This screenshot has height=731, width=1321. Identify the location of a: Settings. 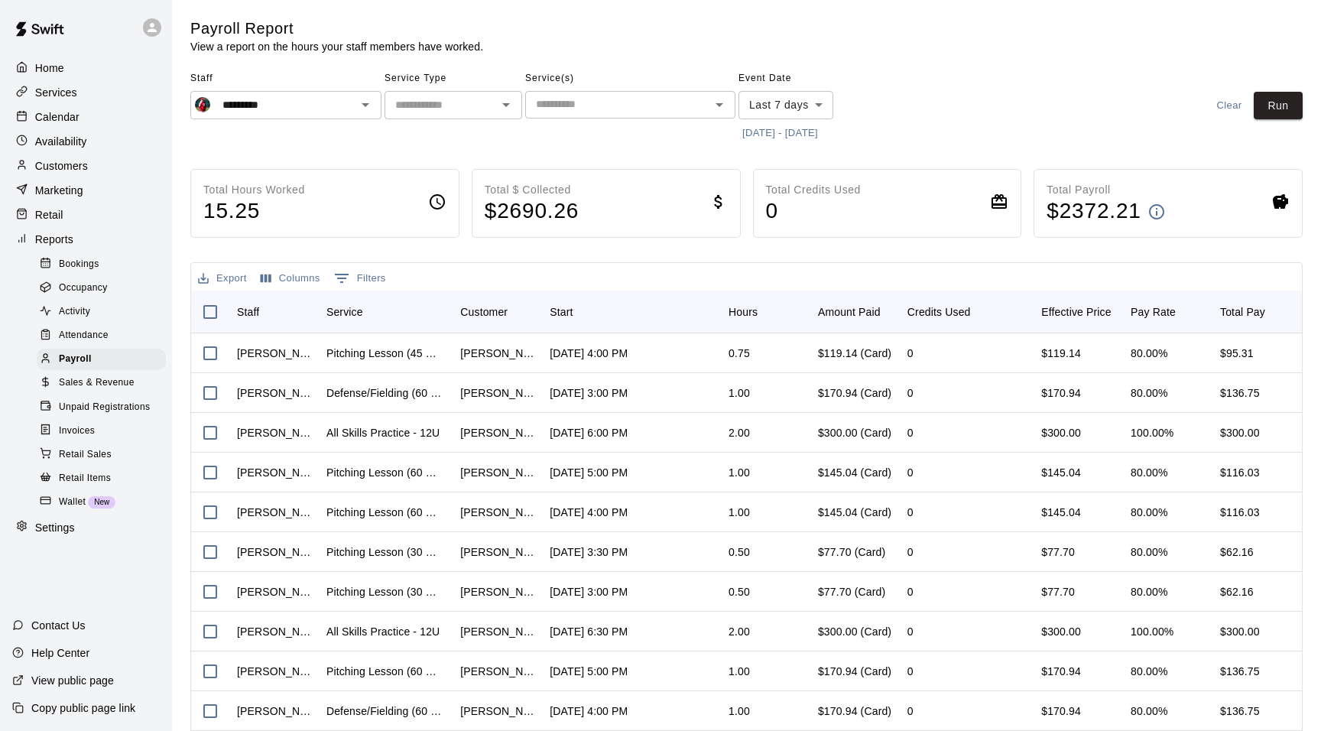
(86, 528).